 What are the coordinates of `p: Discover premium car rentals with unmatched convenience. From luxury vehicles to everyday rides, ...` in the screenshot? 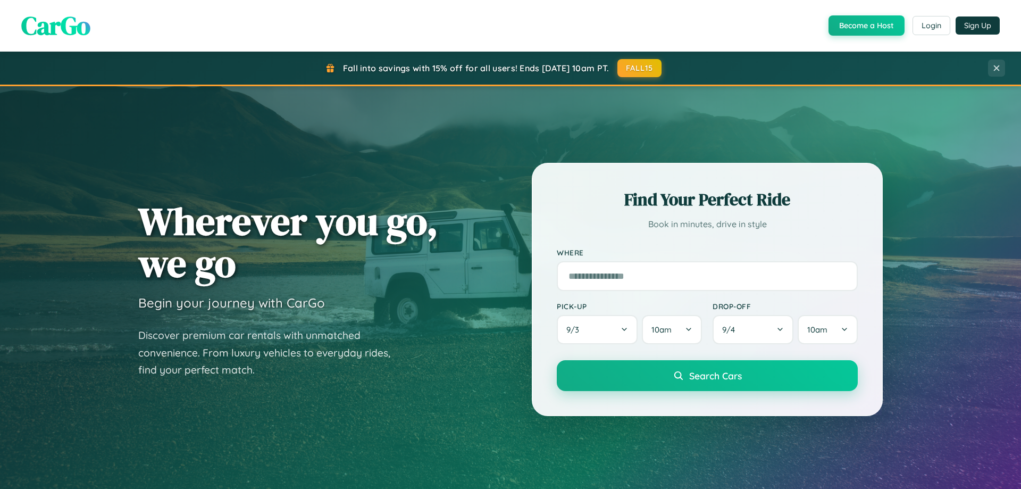 It's located at (271, 353).